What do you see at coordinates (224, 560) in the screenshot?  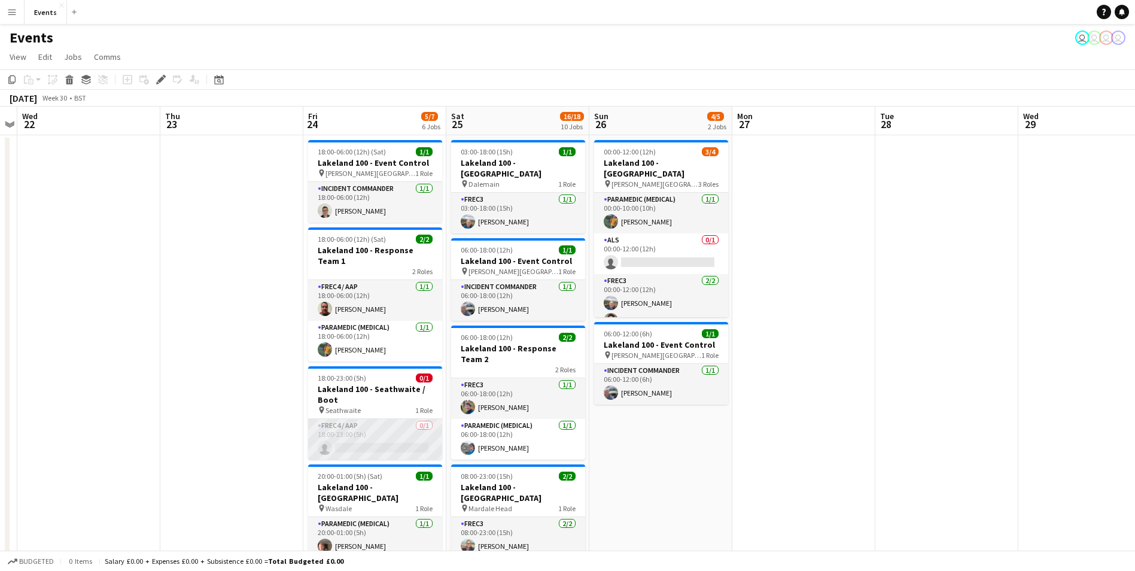 I see `div: Salary £0.00 + Expenses £0.00 + Subsistence £0.00 =` at bounding box center [224, 560].